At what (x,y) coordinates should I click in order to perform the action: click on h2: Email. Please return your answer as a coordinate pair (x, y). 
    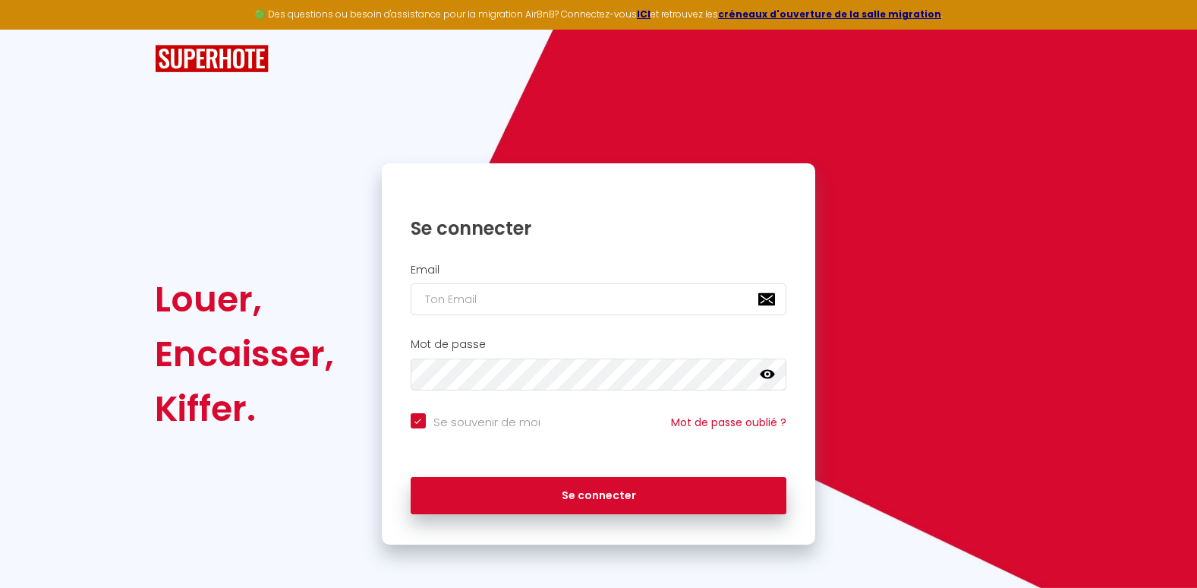
    Looking at the image, I should click on (599, 269).